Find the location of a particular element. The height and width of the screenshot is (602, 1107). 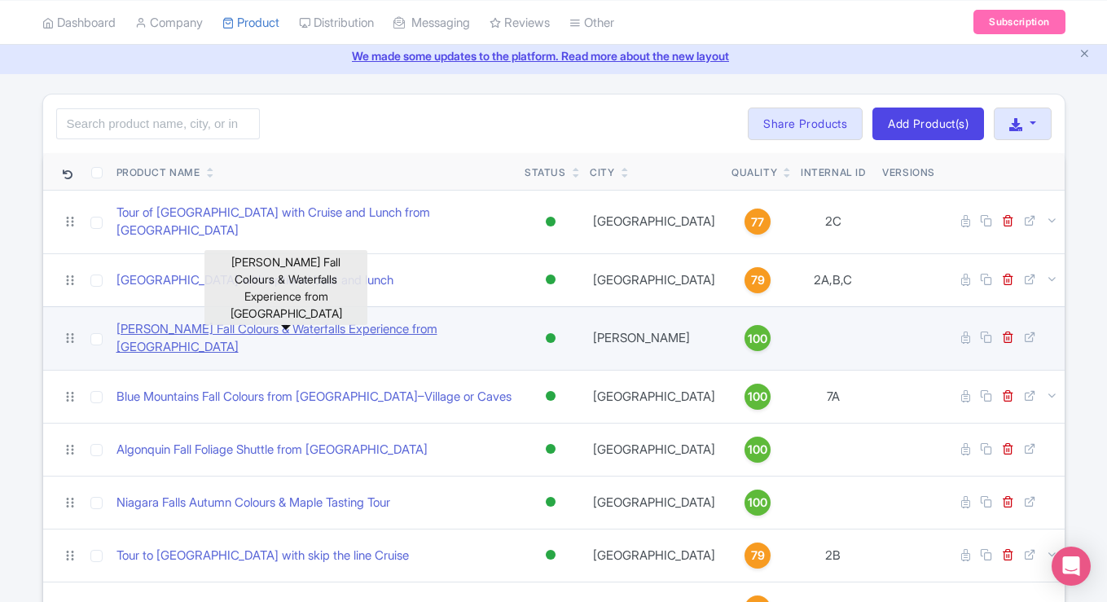

div: Product Name is located at coordinates (158, 173).